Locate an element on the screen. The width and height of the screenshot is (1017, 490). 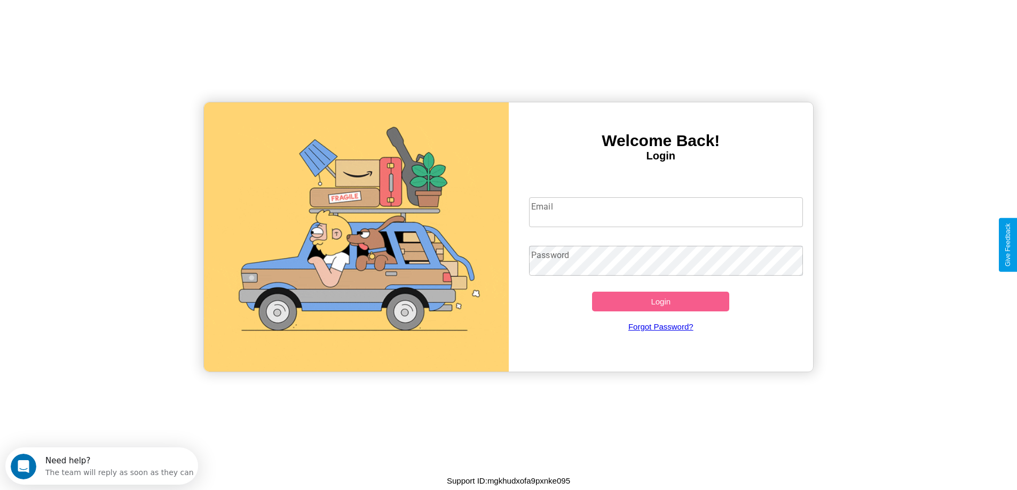
a: Forgot Password? is located at coordinates (660, 327).